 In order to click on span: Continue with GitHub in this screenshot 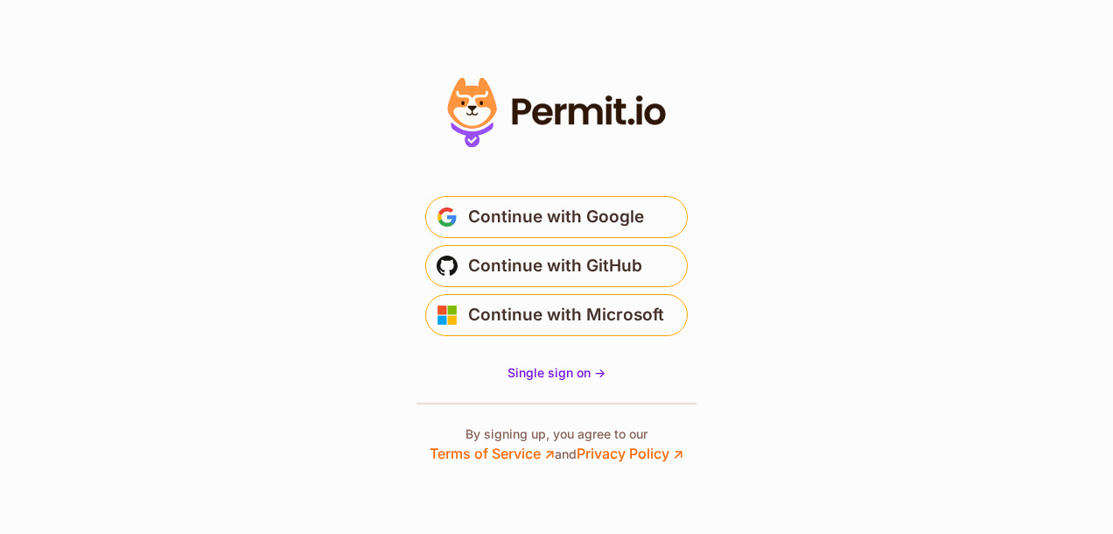, I will do `click(555, 266)`.